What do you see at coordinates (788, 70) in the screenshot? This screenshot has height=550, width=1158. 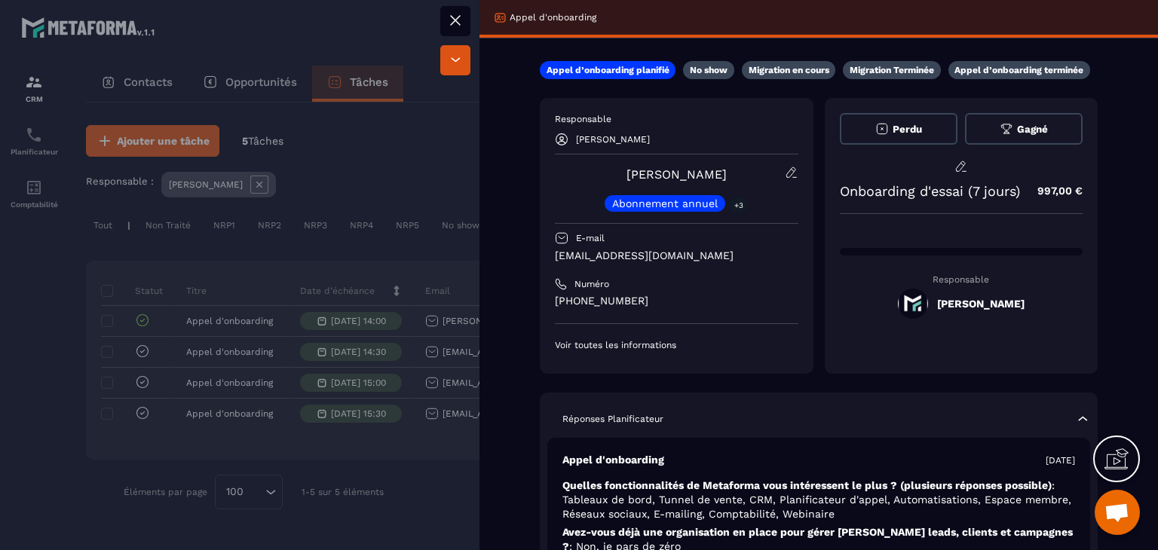 I see `p: Migration en cours` at bounding box center [788, 70].